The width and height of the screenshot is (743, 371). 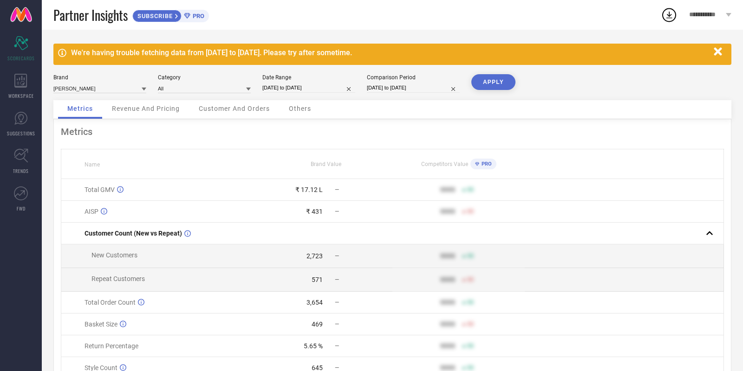 I want to click on span: Return Percentage, so click(x=111, y=346).